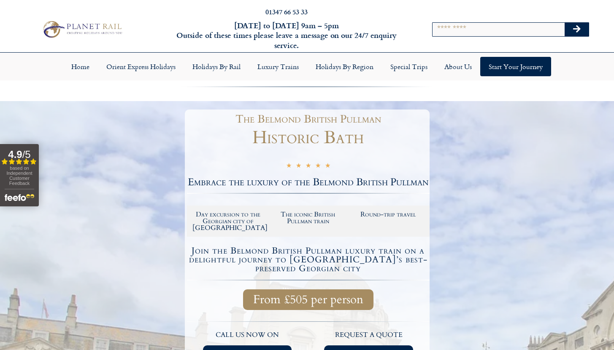  Describe the element at coordinates (308, 138) in the screenshot. I see `h1: Historic Bath` at that location.